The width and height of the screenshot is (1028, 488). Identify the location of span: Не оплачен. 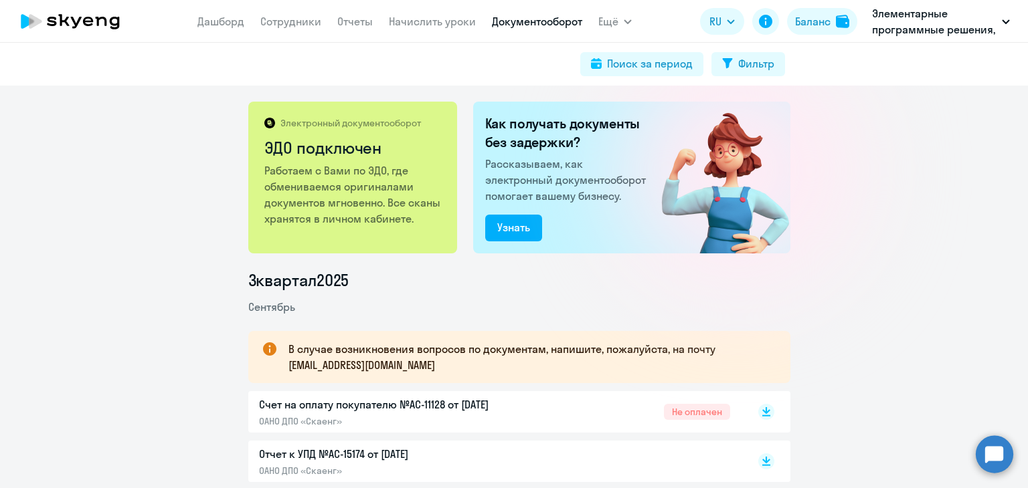
(696, 412).